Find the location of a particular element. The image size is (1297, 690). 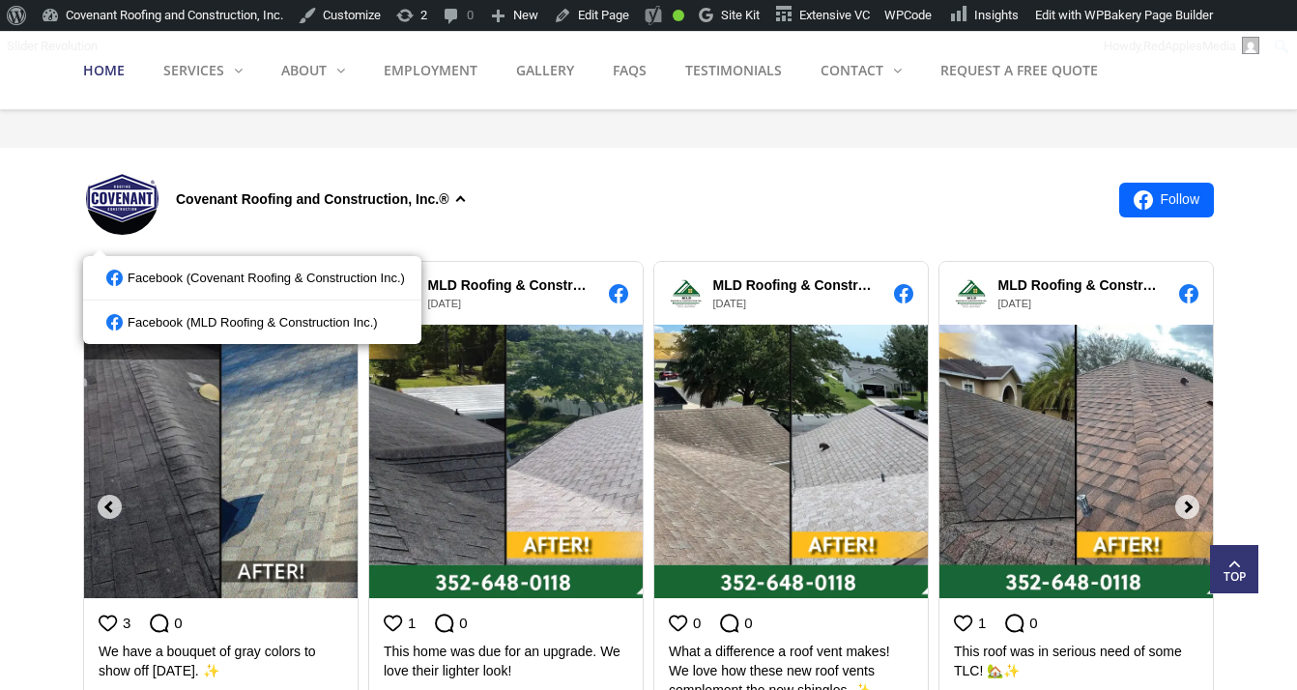

span: Slider Revolution is located at coordinates (52, 45).